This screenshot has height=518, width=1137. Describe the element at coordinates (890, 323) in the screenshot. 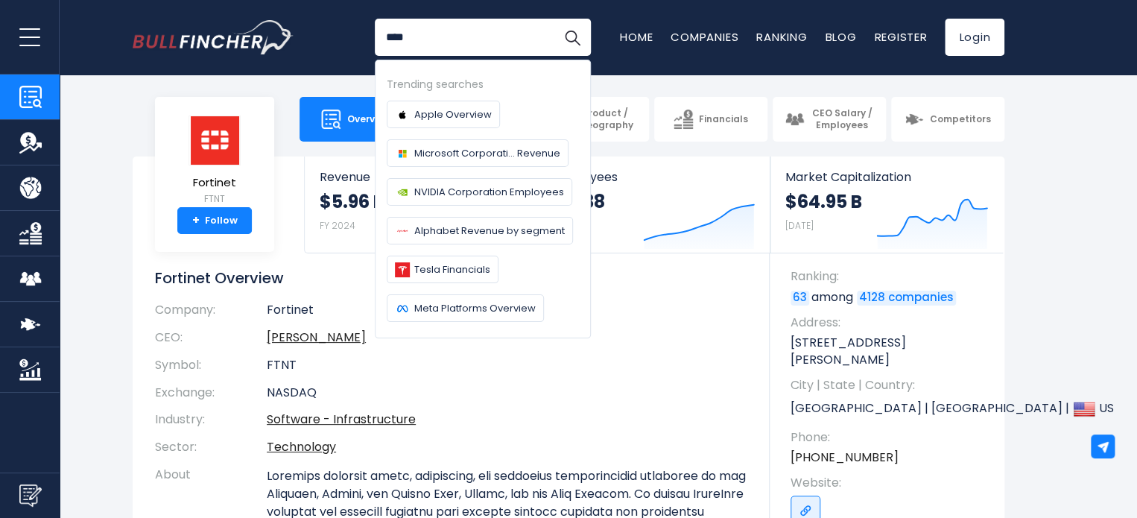

I see `span: Address:` at that location.